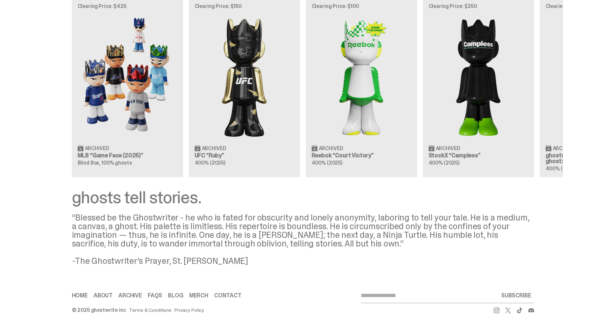 This screenshot has width=611, height=327. I want to click on a: FAQs, so click(155, 296).